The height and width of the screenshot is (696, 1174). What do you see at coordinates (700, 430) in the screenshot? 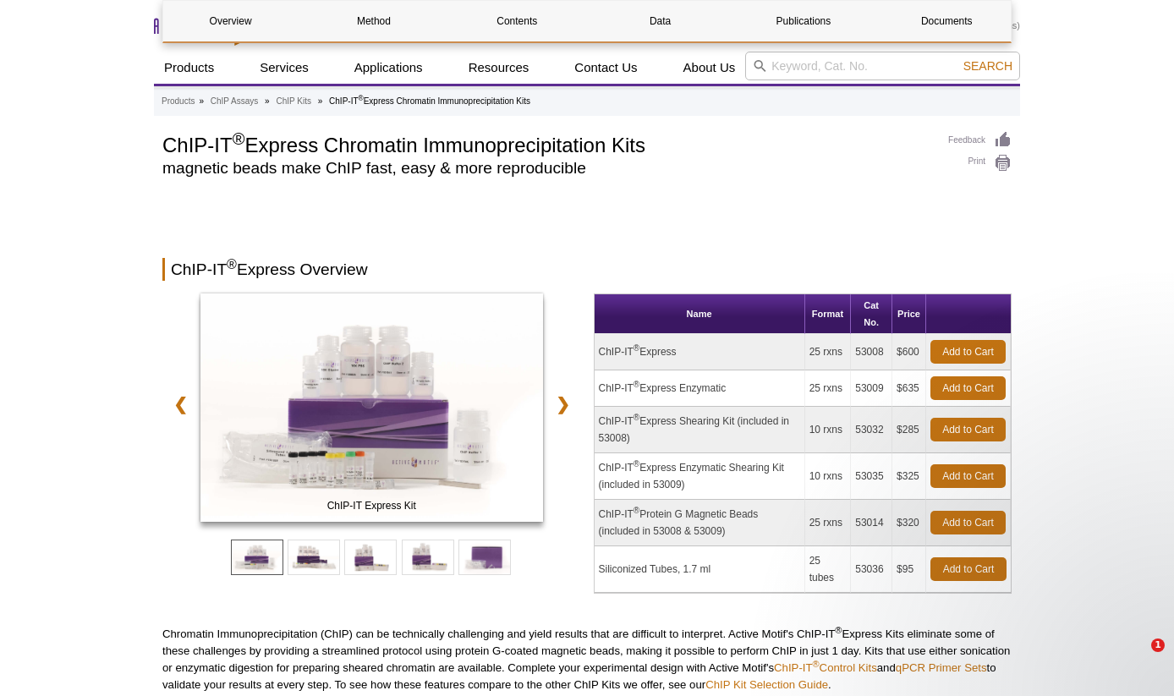
I see `td: ChIP-IT Express Shearing Kit (included in 53008)` at bounding box center [700, 430].